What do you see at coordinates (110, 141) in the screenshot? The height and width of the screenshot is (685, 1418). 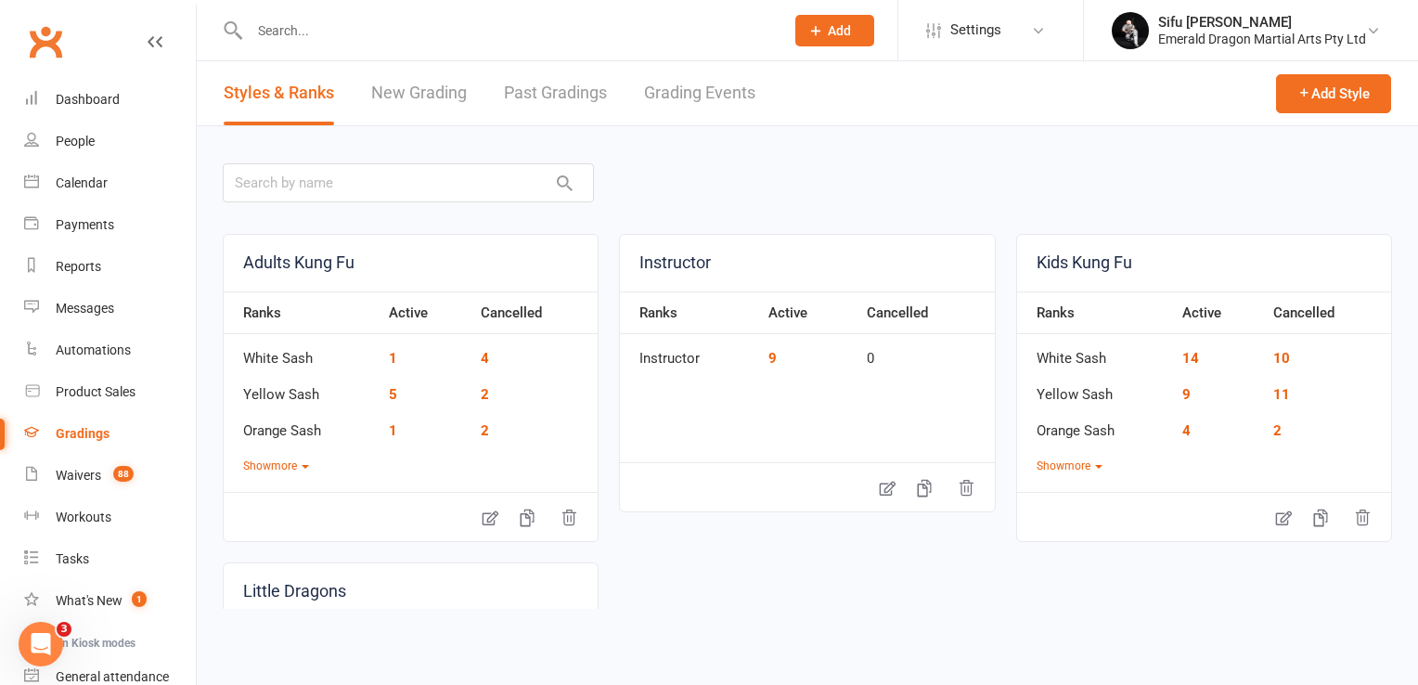 I see `a: People` at bounding box center [110, 141].